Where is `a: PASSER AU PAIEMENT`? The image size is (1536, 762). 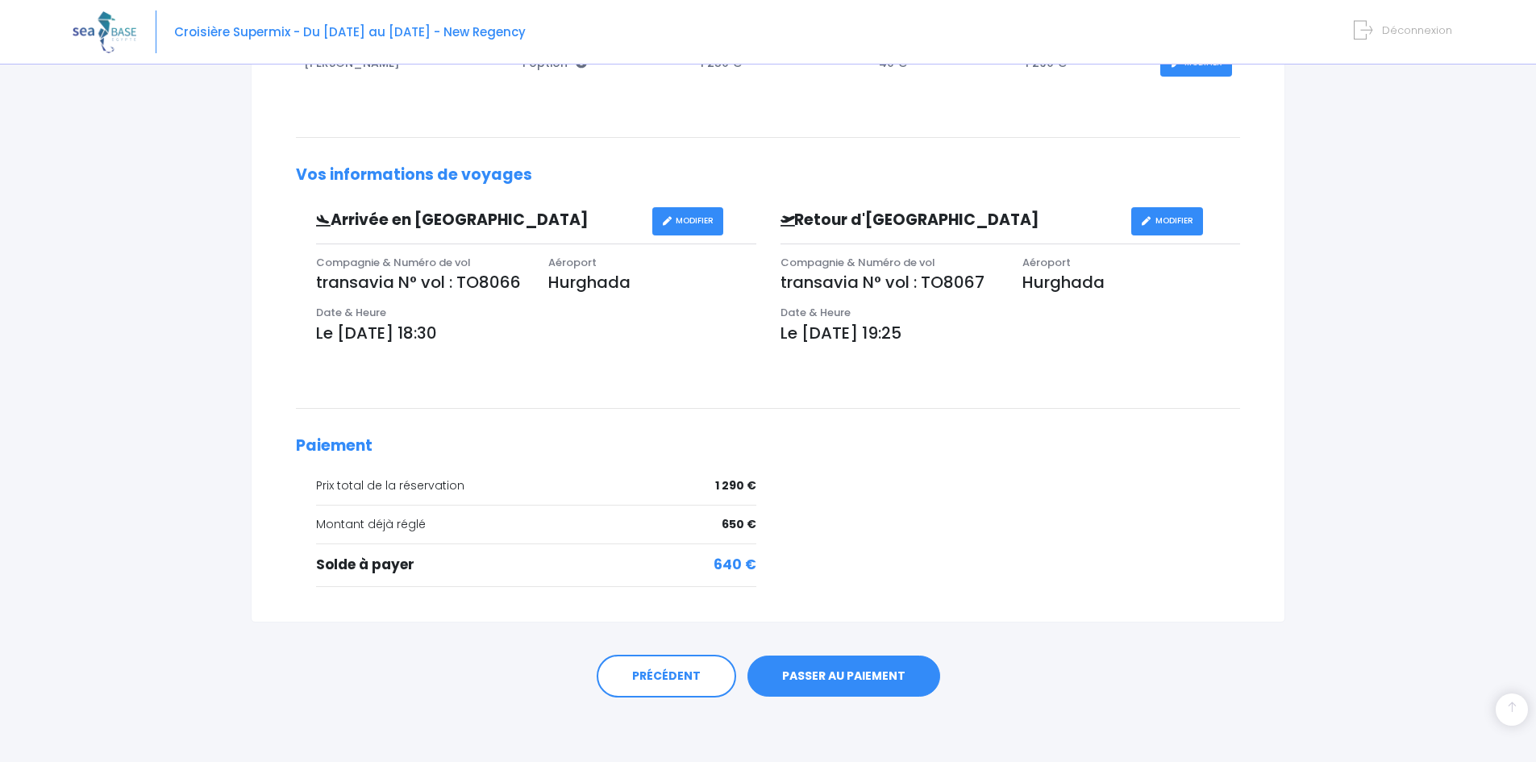
a: PASSER AU PAIEMENT is located at coordinates (843, 676).